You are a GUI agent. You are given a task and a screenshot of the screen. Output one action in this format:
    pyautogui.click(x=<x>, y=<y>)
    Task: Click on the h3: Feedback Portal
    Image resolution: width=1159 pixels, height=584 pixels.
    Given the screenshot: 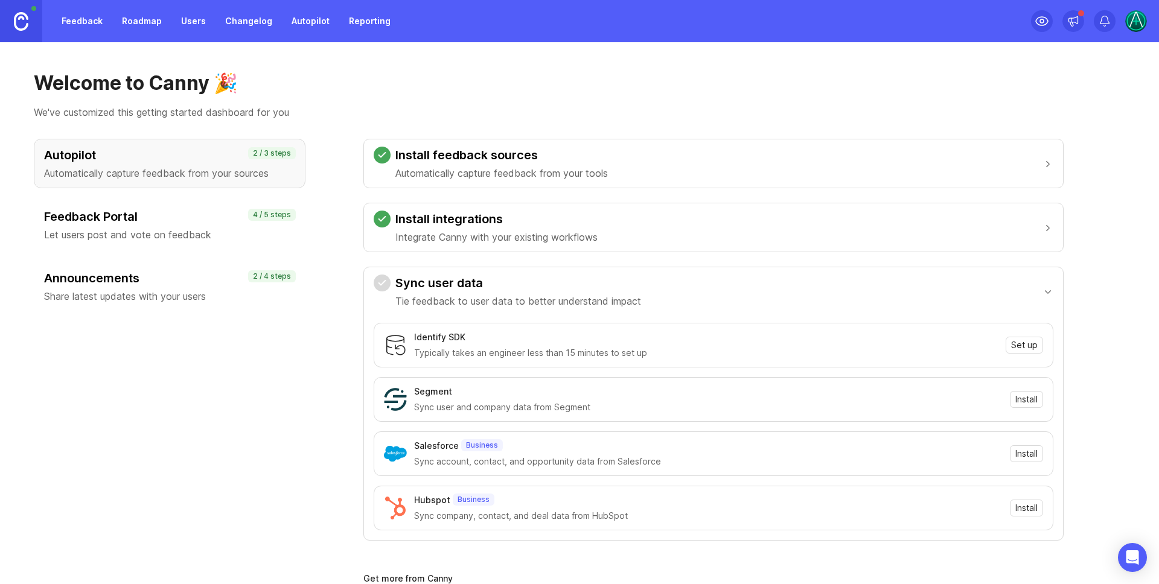 What is the action you would take?
    pyautogui.click(x=170, y=217)
    